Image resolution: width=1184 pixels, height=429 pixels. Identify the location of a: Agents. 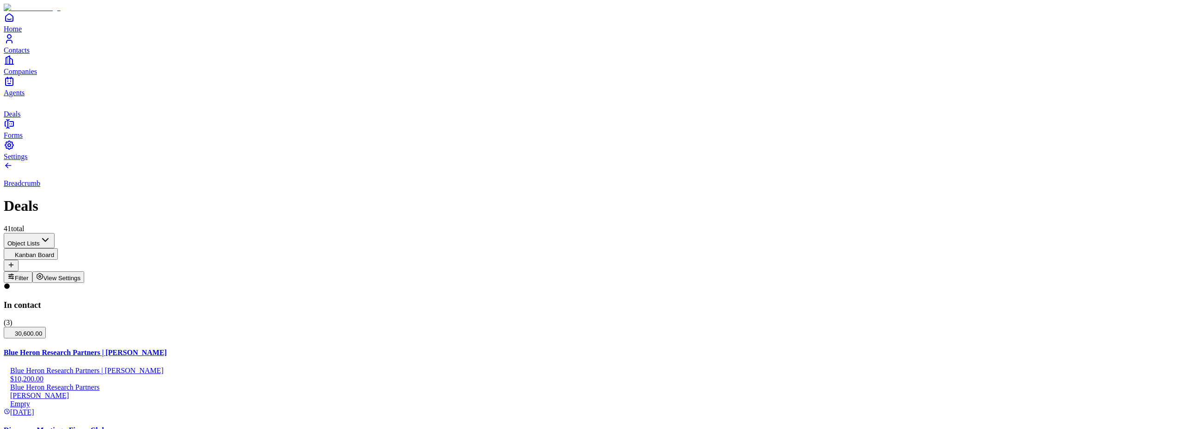
(592, 86).